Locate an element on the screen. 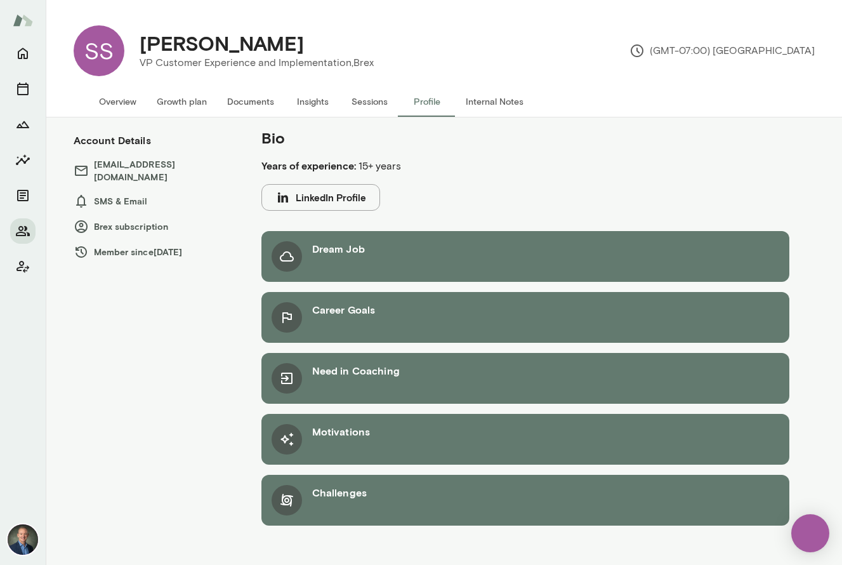  button: Growth plan is located at coordinates (182, 102).